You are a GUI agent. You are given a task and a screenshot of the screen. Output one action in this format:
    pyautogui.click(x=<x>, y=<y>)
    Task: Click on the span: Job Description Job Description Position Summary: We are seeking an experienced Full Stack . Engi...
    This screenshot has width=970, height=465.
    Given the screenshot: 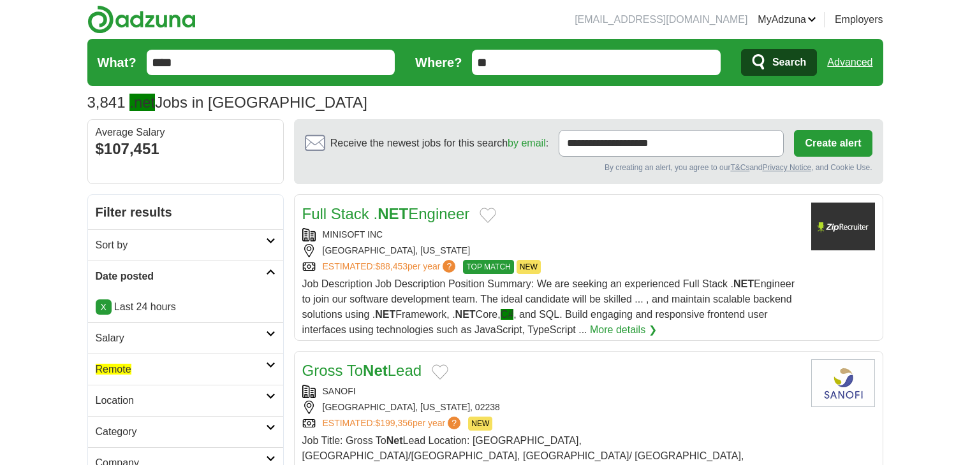 What is the action you would take?
    pyautogui.click(x=548, y=307)
    